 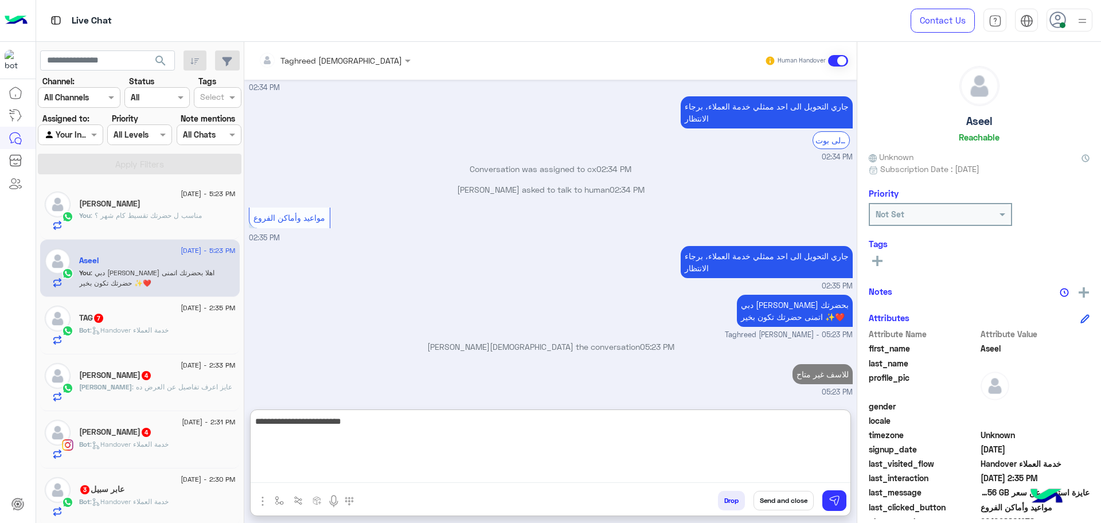 I want to click on span: profile_pic, so click(x=924, y=385).